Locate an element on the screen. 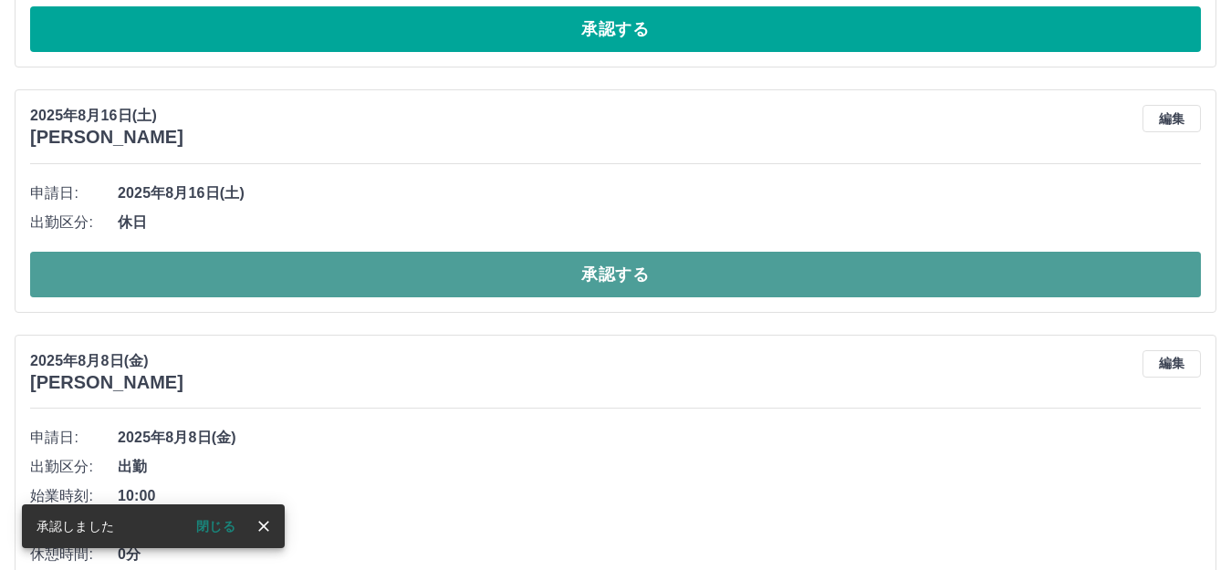 The image size is (1231, 570). span: 0分 is located at coordinates (659, 555).